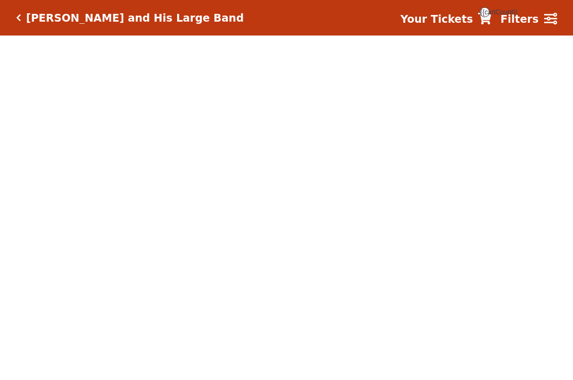 This screenshot has width=573, height=380. Describe the element at coordinates (519, 19) in the screenshot. I see `strong: Filters` at that location.